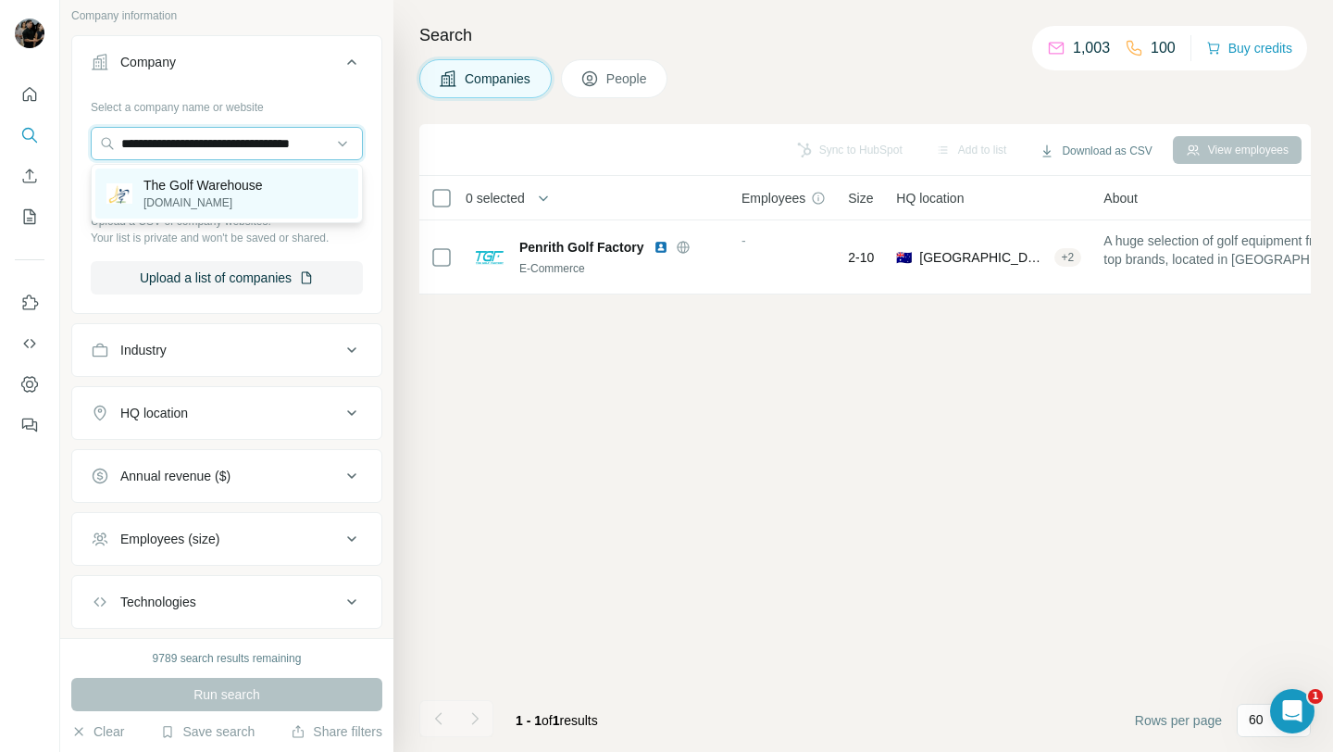 This screenshot has height=752, width=1333. What do you see at coordinates (865, 35) in the screenshot?
I see `h4: Search` at bounding box center [865, 35].